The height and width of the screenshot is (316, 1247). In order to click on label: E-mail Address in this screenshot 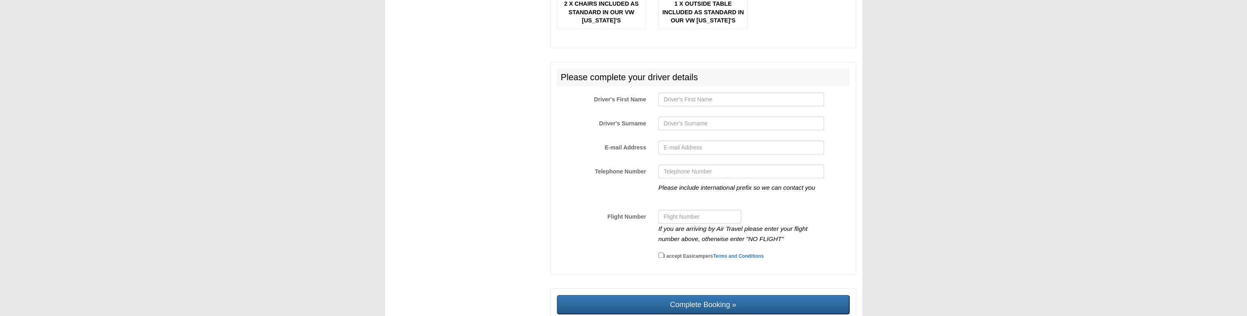, I will do `click(601, 146)`.